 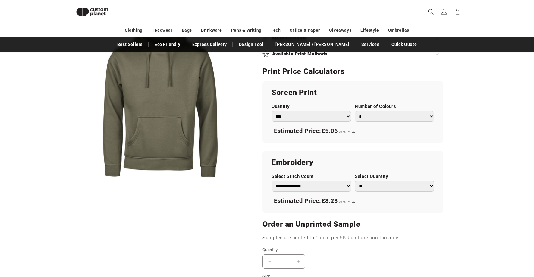 I want to click on a: Umbrellas, so click(x=398, y=30).